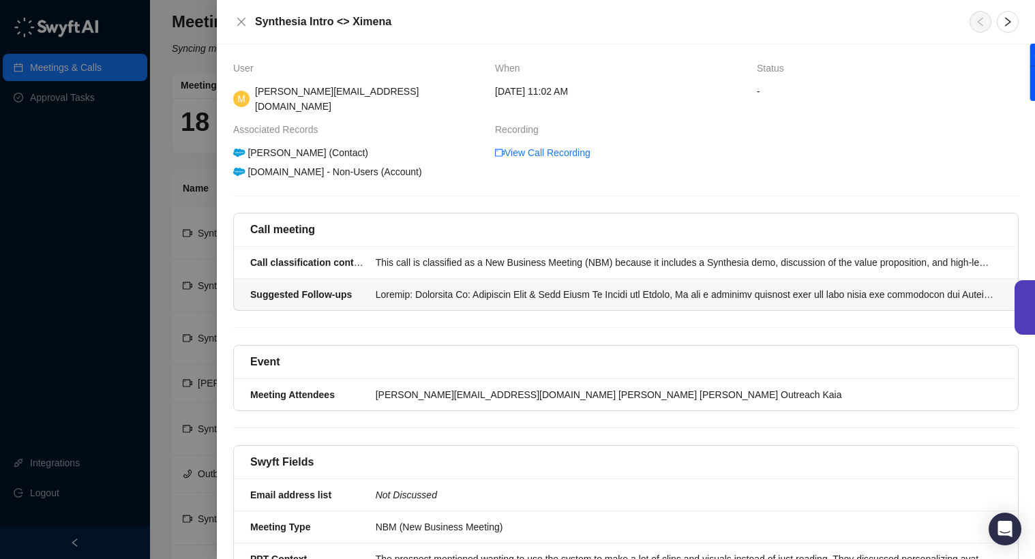  I want to click on span: Recording, so click(520, 130).